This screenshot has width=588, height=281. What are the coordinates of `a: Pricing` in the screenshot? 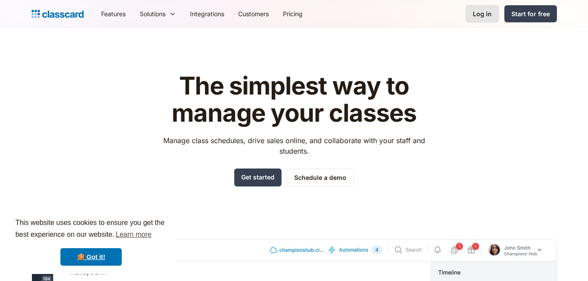 It's located at (293, 14).